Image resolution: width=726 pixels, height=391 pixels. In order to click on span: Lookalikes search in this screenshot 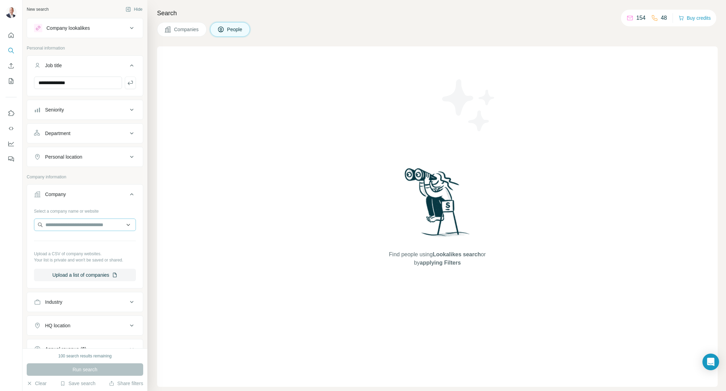, I will do `click(456, 254)`.